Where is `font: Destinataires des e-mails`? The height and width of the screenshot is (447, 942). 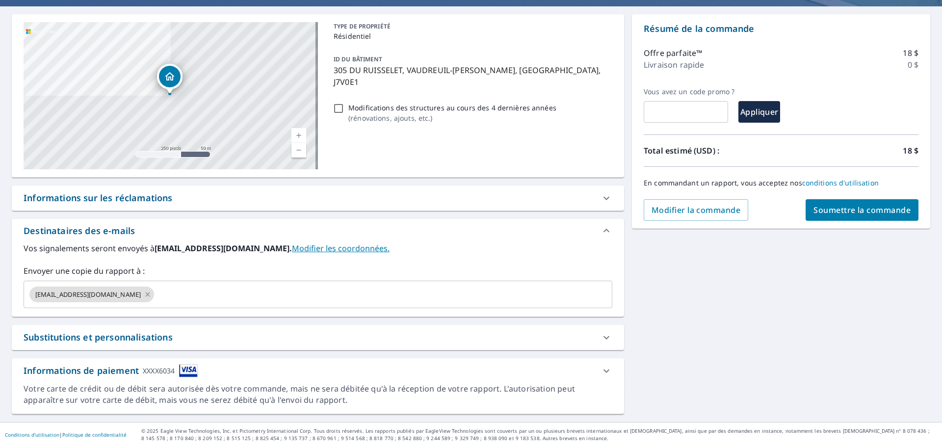 font: Destinataires des e-mails is located at coordinates (79, 231).